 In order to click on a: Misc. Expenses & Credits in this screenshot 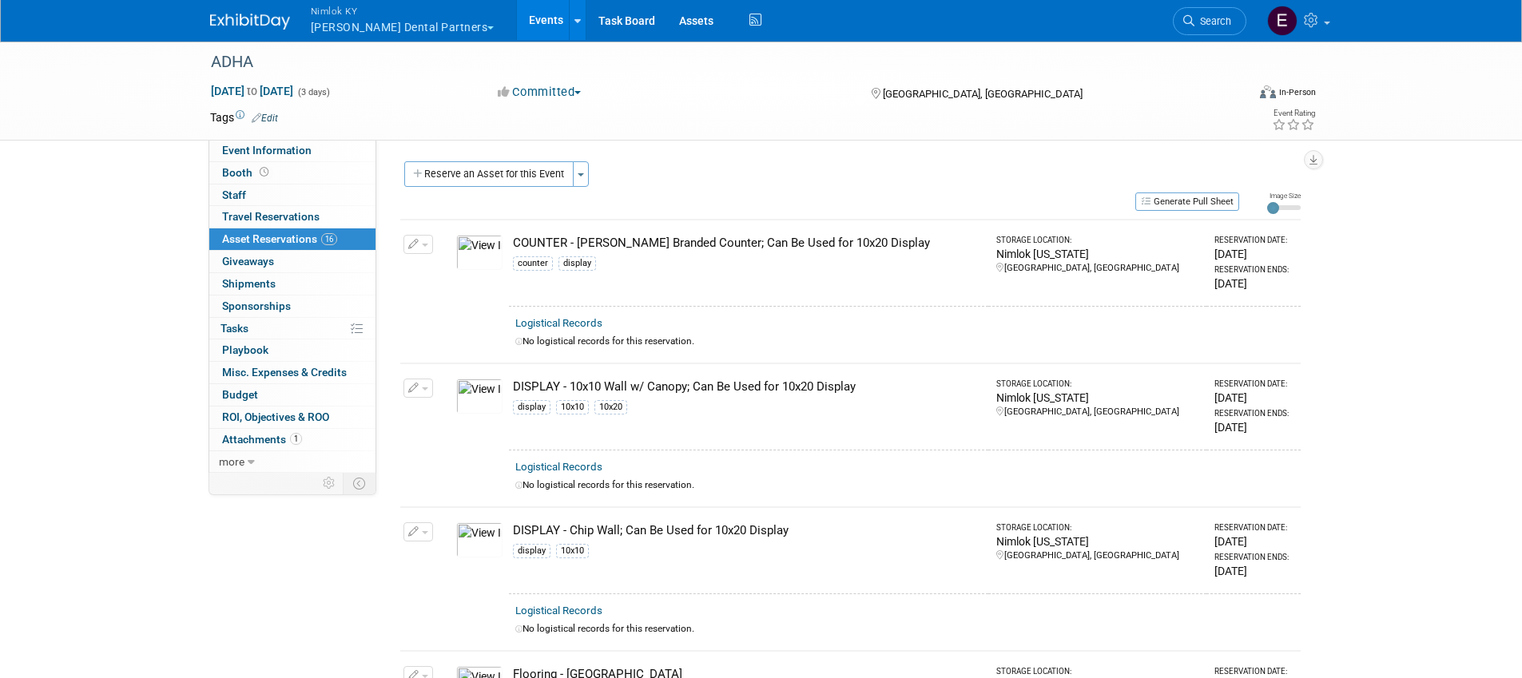, I will do `click(292, 372)`.